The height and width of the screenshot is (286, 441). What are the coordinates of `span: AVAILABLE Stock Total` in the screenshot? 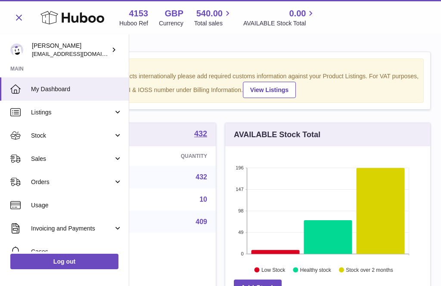 It's located at (280, 23).